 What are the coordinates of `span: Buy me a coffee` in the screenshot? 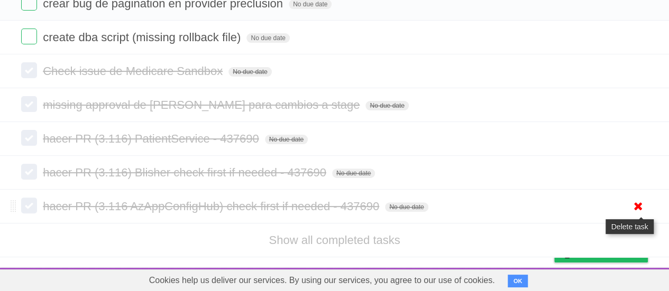 It's located at (609, 253).